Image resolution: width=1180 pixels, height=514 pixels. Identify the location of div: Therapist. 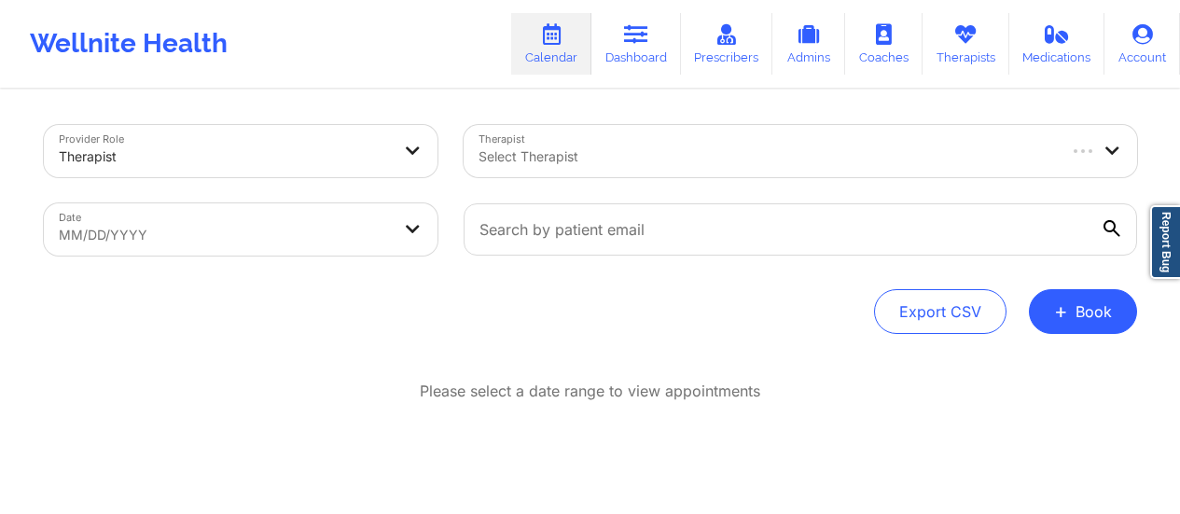
(225, 157).